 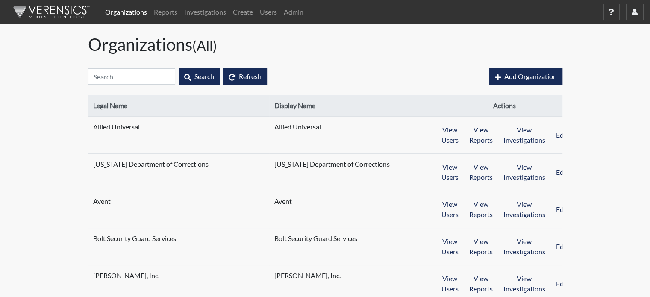 What do you see at coordinates (204, 76) in the screenshot?
I see `span: Search` at bounding box center [204, 76].